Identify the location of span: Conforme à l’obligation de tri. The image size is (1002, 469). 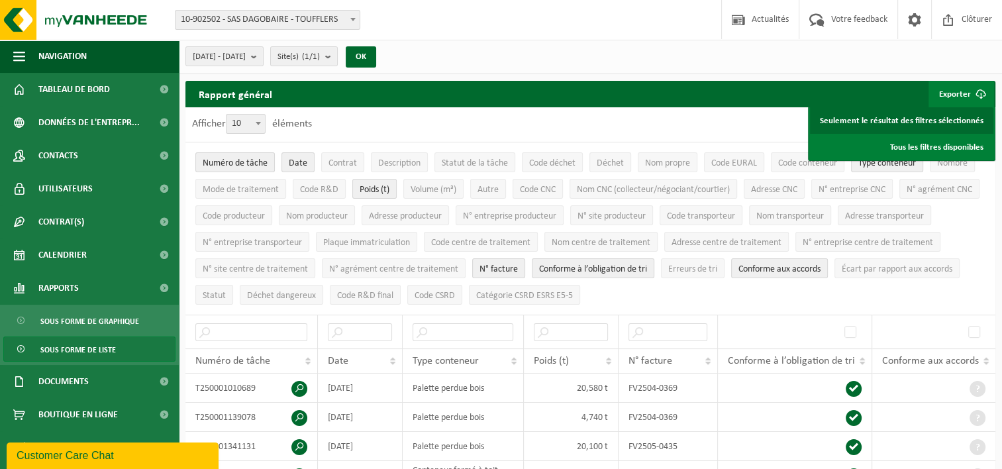
(593, 269).